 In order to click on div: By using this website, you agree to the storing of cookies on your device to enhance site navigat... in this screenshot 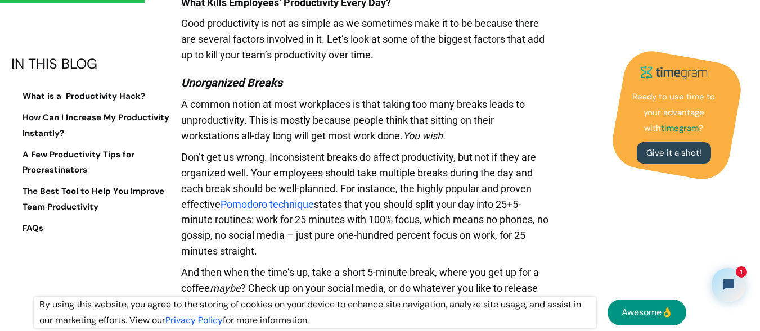, I will do `click(315, 313)`.